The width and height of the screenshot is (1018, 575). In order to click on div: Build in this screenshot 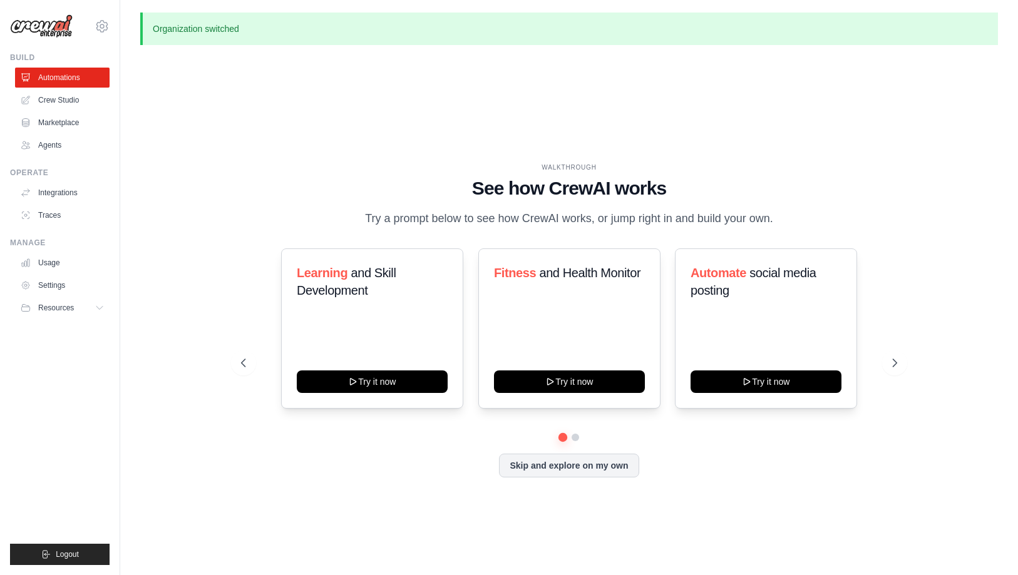, I will do `click(59, 58)`.